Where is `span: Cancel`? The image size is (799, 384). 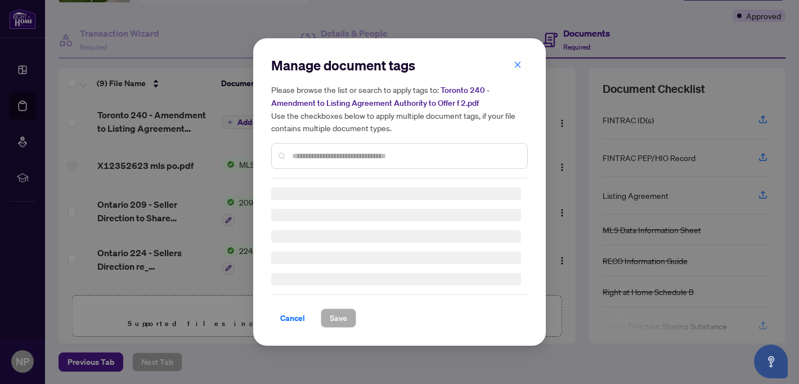
span: Cancel is located at coordinates (293, 318).